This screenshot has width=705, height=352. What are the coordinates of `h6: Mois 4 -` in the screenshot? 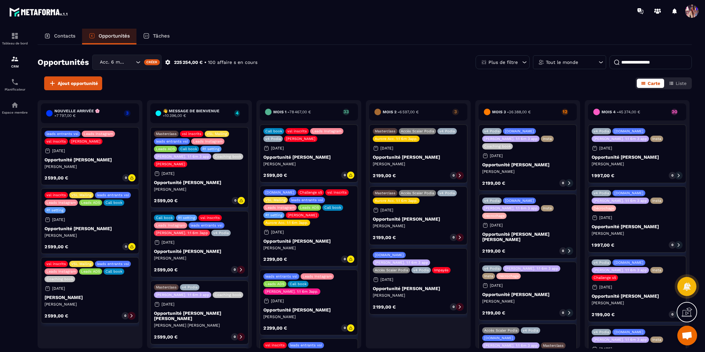 It's located at (620, 112).